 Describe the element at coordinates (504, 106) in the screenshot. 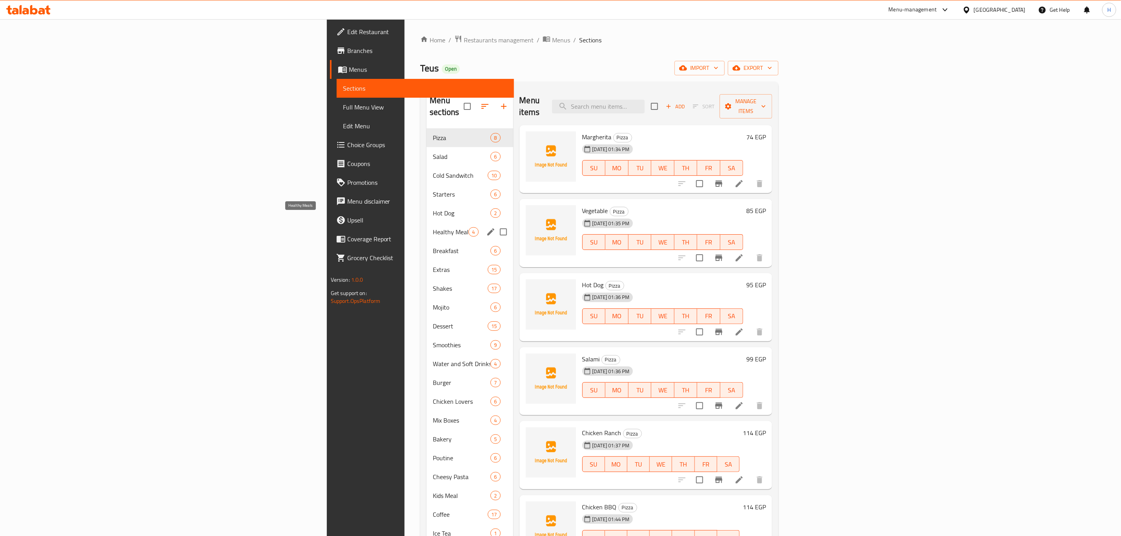

I see `button: Add section` at that location.